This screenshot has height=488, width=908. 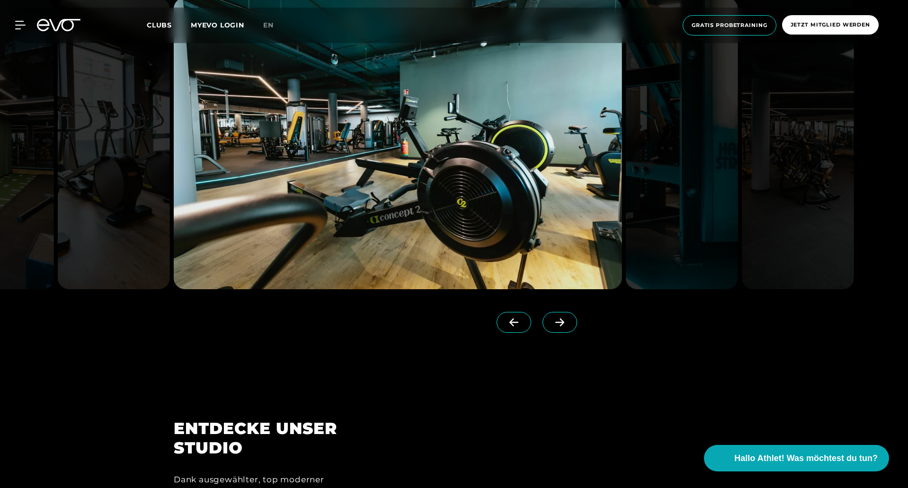 I want to click on h2: ENTDECKE UNSER STUDIO, so click(x=258, y=438).